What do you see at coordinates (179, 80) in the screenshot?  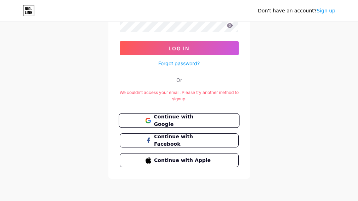 I see `div: Or` at bounding box center [179, 80].